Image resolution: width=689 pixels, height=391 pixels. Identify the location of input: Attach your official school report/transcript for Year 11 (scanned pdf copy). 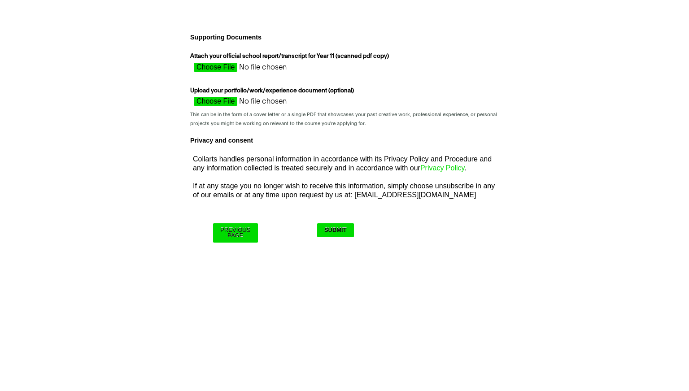
(270, 70).